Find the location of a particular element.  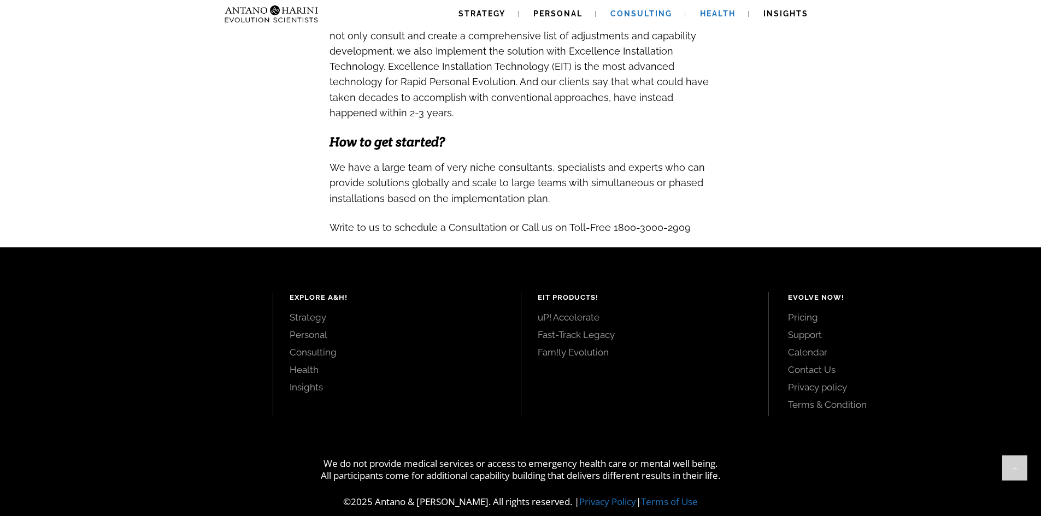

a: Privacy policy is located at coordinates (902, 387).